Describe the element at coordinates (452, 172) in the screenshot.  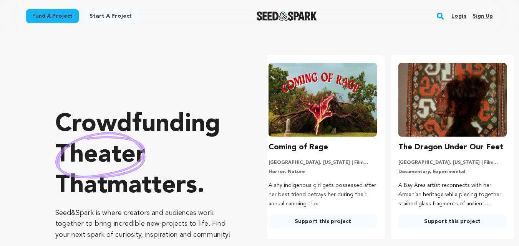
I see `p: Documentary, Experimental` at that location.